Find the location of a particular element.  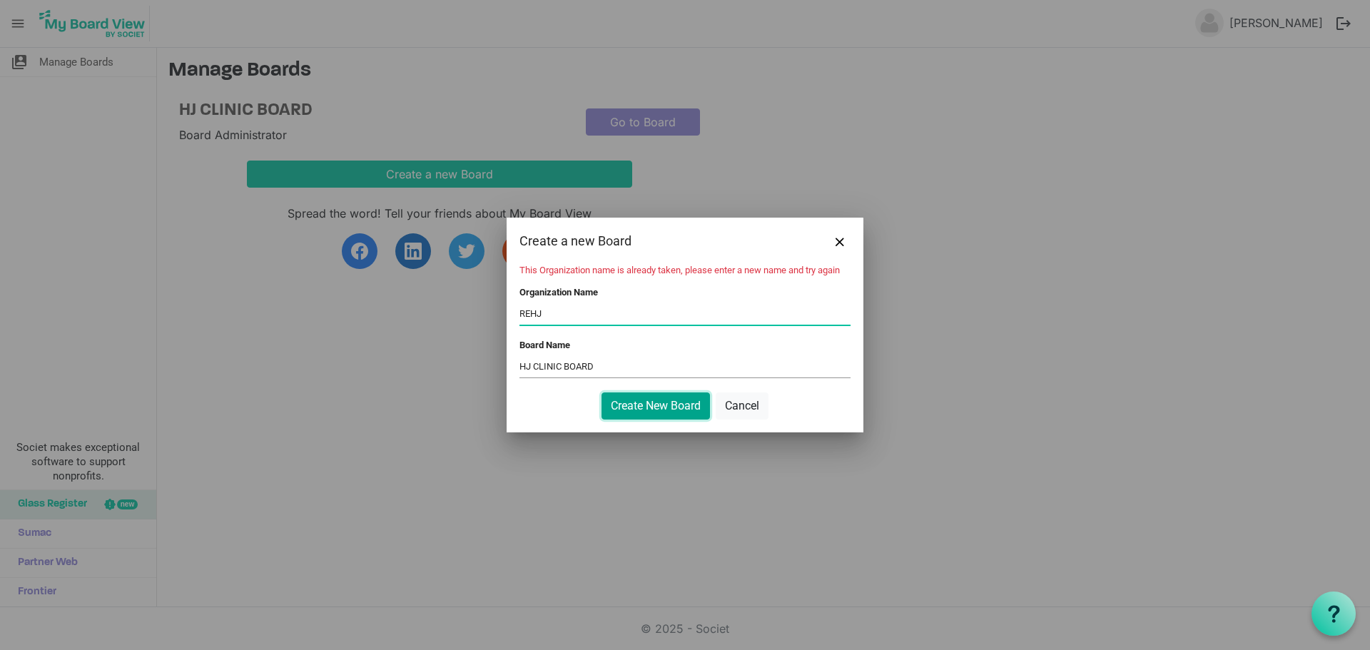

button: Create New Board is located at coordinates (656, 406).